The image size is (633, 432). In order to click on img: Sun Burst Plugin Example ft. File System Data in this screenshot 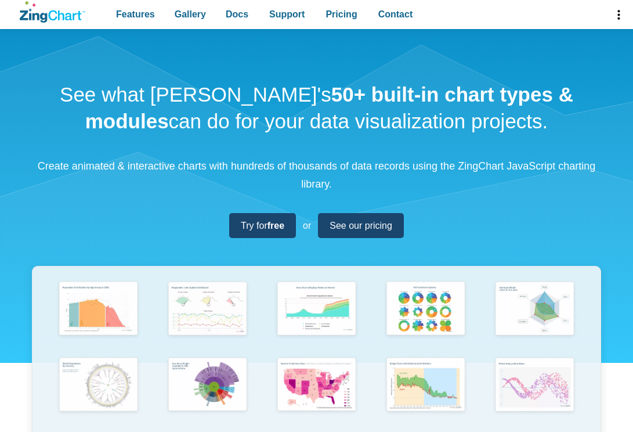, I will do `click(207, 385)`.